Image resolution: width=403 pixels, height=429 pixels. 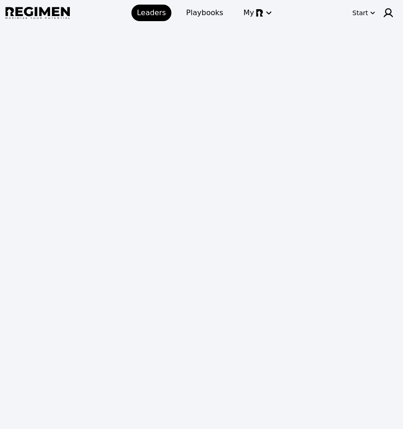 I want to click on span: Playbooks, so click(x=204, y=13).